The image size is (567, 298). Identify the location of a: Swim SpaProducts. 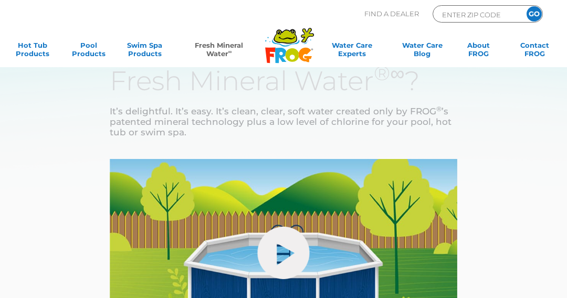
(144, 51).